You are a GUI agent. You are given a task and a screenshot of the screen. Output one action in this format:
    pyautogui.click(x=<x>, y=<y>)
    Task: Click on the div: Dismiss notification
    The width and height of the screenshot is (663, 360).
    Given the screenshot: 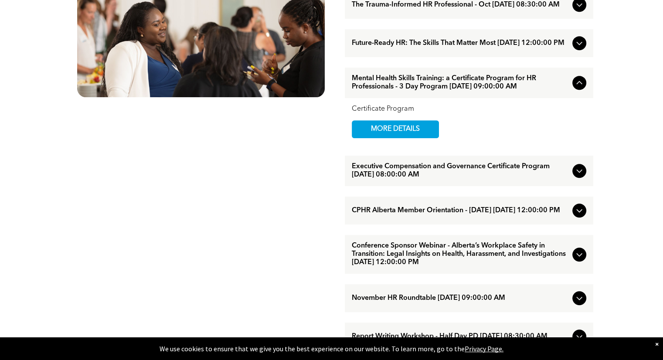 What is the action you would take?
    pyautogui.click(x=657, y=344)
    